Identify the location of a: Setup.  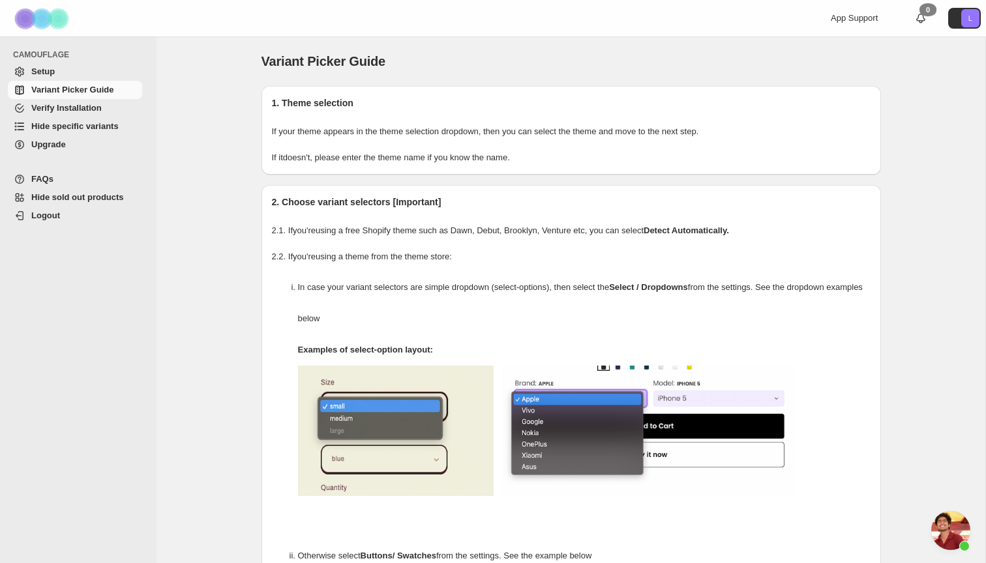
(75, 72).